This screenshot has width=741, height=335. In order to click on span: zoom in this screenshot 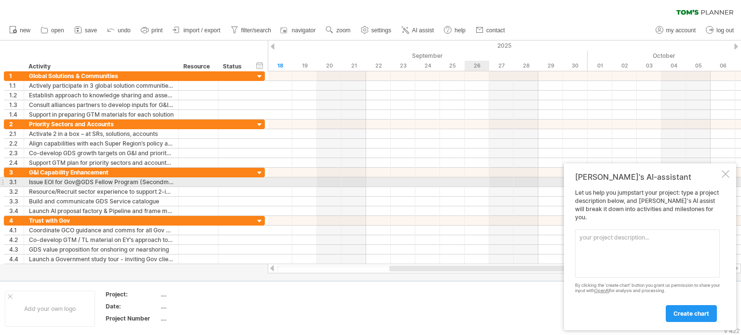, I will do `click(343, 30)`.